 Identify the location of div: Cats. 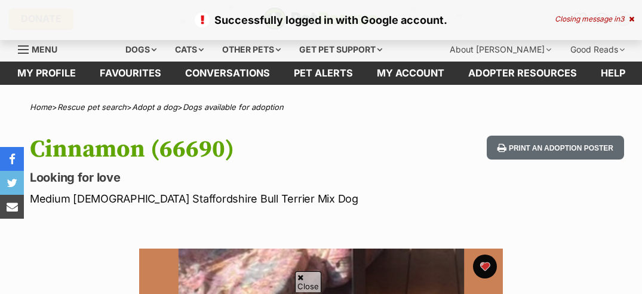
(189, 50).